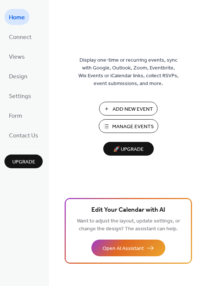 The height and width of the screenshot is (286, 208). I want to click on span: Add New Event, so click(132, 109).